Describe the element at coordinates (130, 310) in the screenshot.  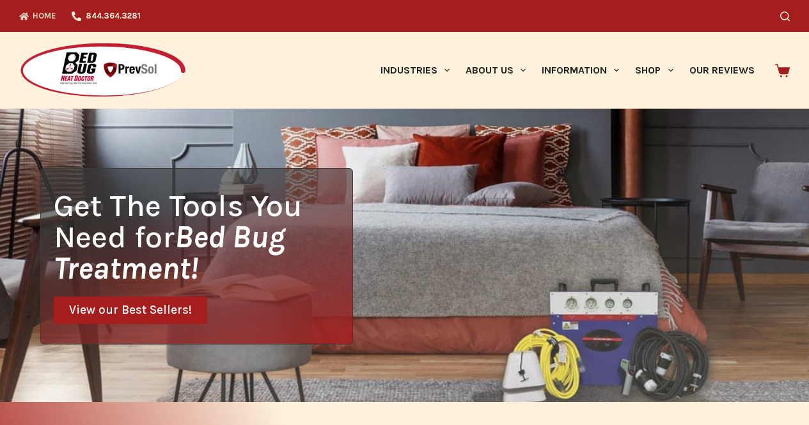
I see `span: View our Best Sellers!` at that location.